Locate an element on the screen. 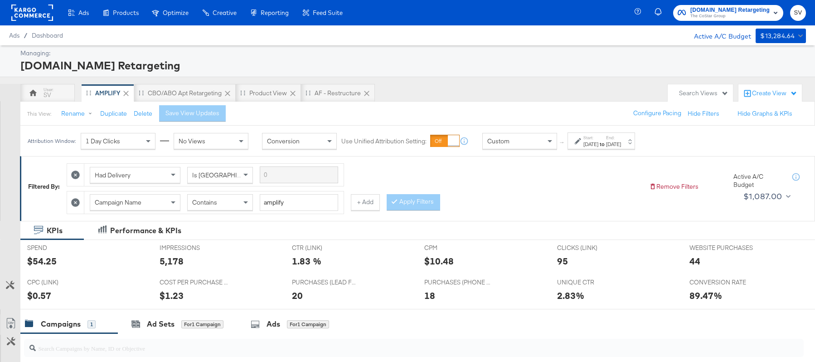 Image resolution: width=815 pixels, height=362 pixels. div: $13,284.64 is located at coordinates (778, 36).